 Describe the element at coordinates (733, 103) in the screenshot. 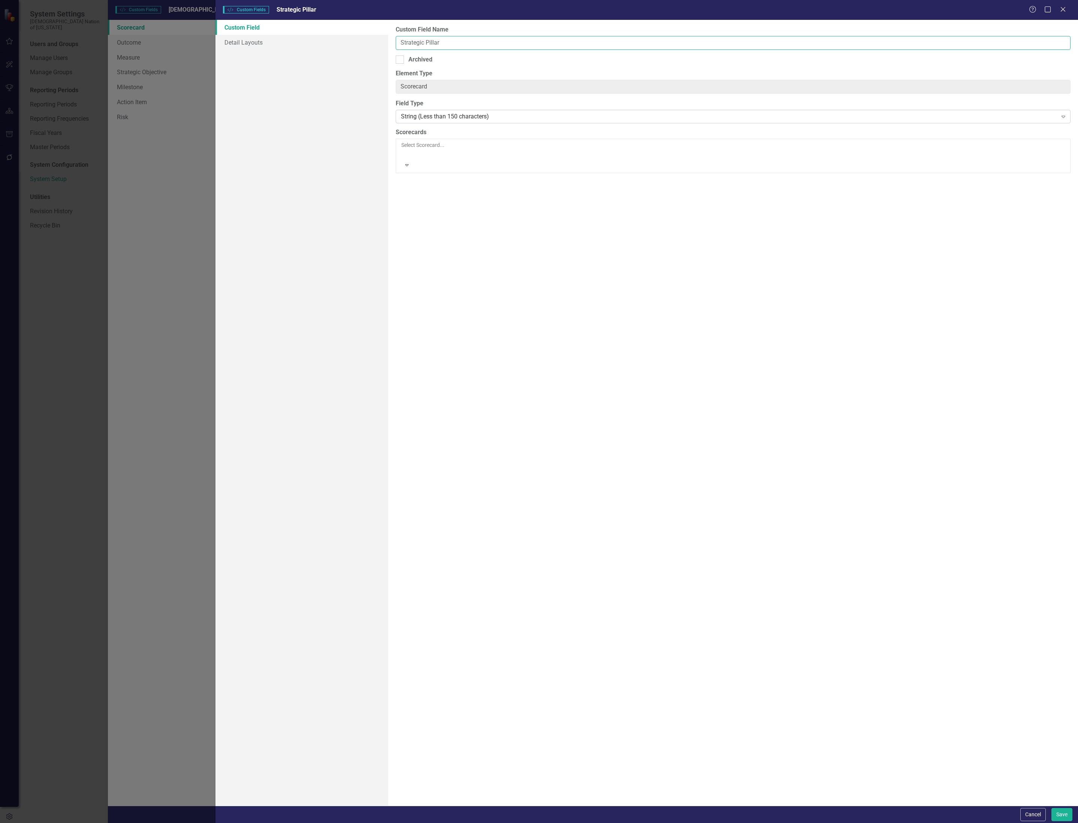

I see `label: Field Type` at that location.